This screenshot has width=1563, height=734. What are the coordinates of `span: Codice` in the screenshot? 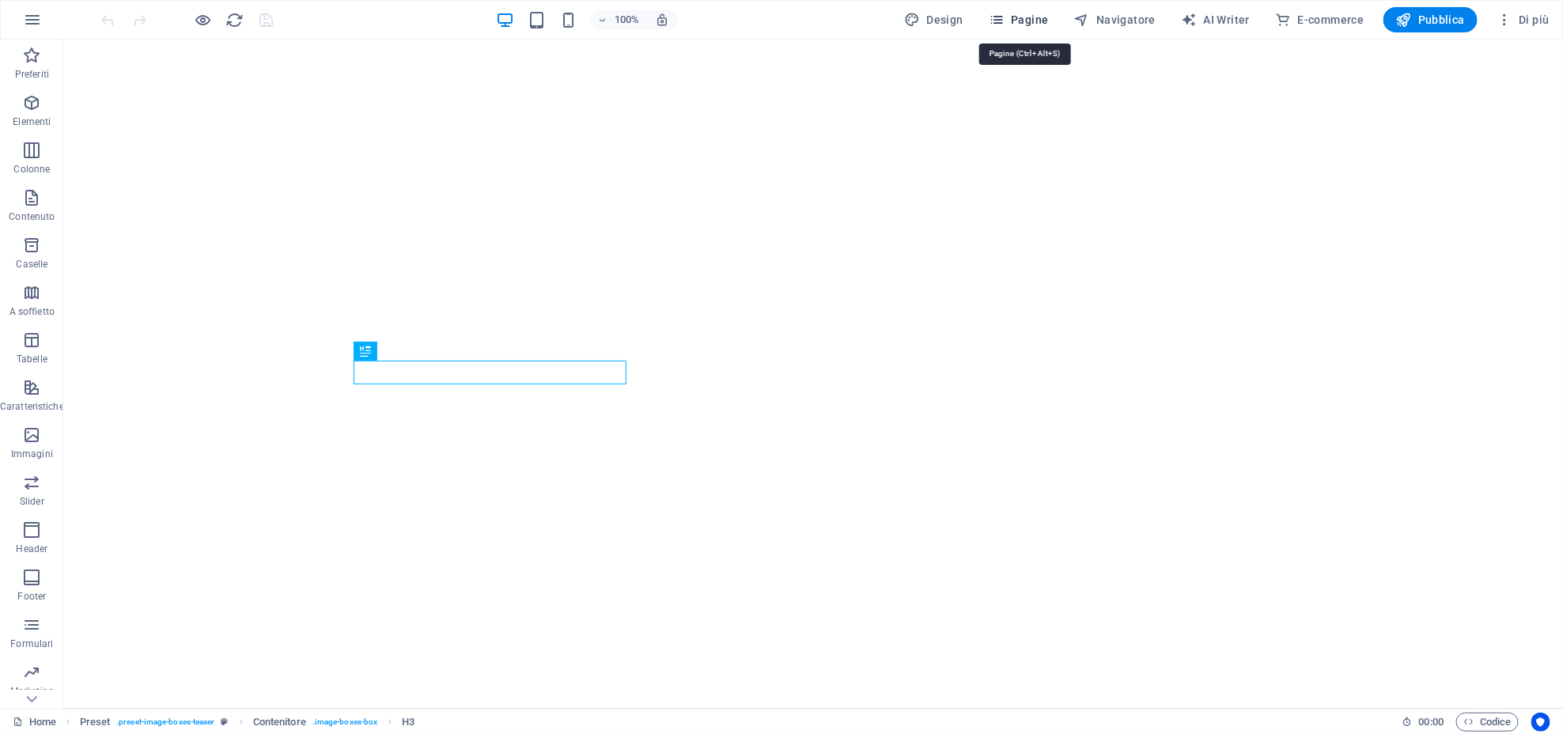 It's located at (1488, 722).